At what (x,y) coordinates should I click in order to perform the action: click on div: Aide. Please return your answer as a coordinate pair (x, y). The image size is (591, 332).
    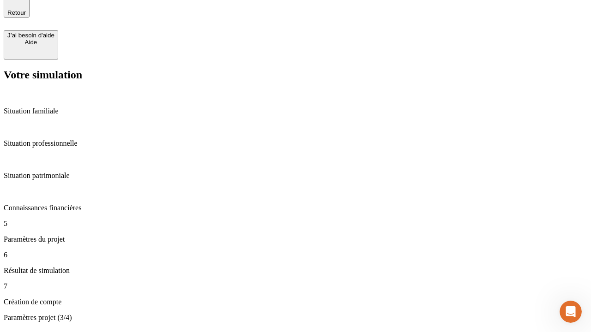
    Looking at the image, I should click on (31, 42).